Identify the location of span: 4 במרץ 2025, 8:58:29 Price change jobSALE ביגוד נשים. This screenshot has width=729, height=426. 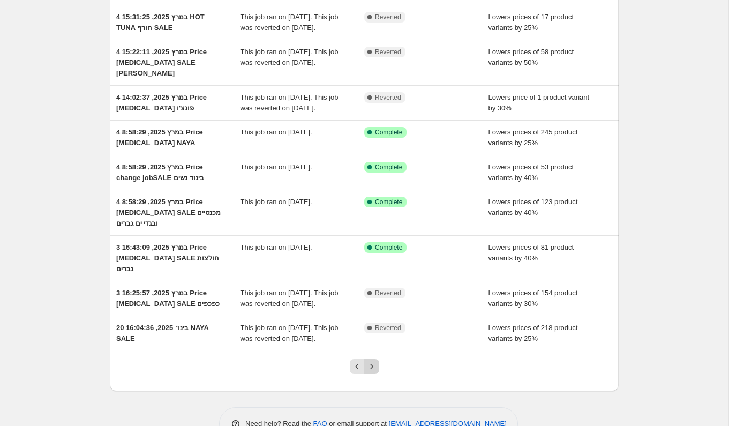
(160, 172).